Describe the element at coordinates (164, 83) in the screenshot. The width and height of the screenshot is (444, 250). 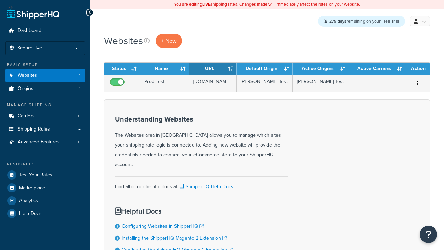
I see `td: Prod Test` at that location.